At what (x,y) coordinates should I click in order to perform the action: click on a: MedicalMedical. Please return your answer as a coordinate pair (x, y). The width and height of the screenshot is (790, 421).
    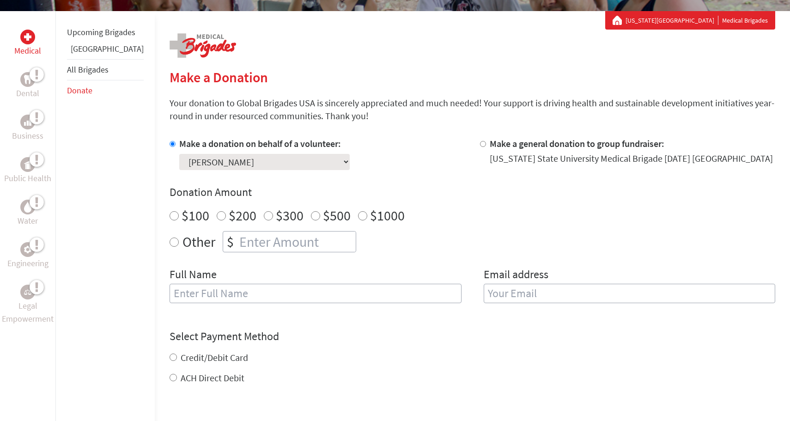
    Looking at the image, I should click on (28, 43).